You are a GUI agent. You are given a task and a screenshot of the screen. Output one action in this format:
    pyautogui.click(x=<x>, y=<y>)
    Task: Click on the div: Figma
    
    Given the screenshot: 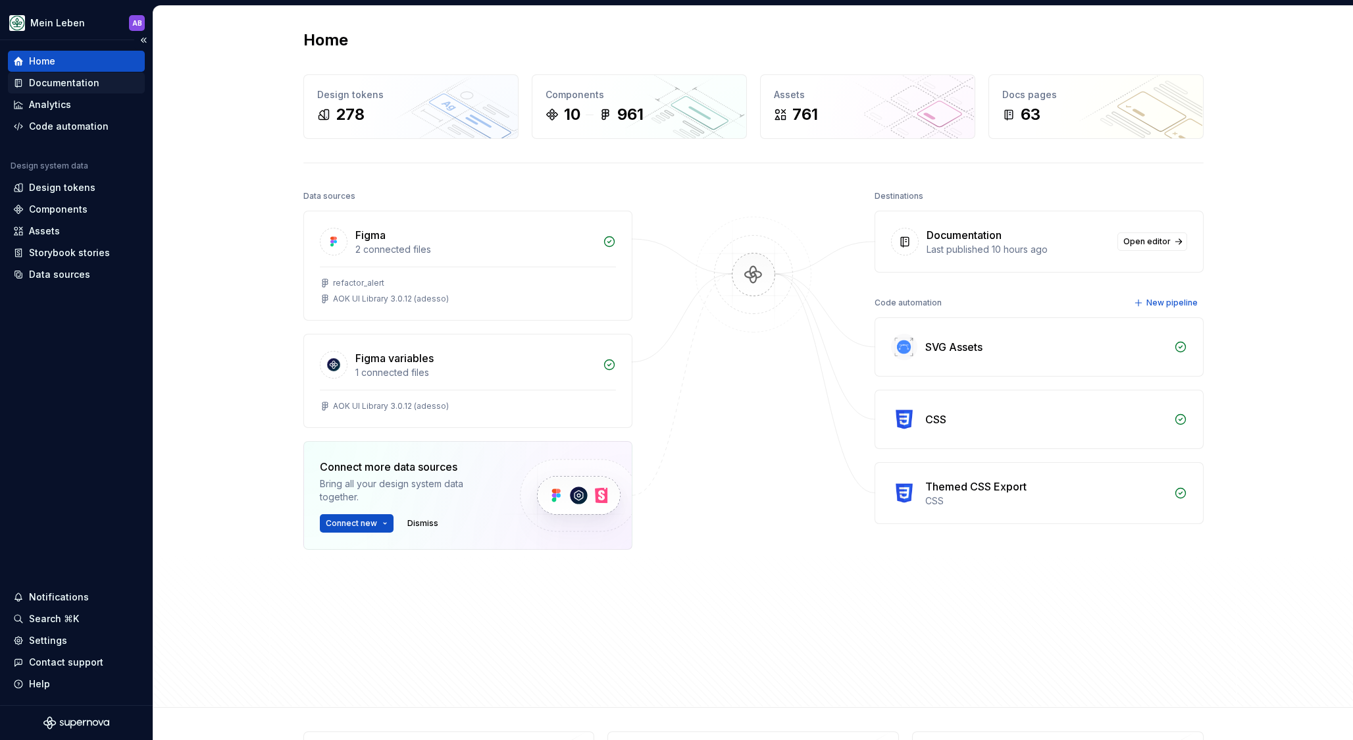 What is the action you would take?
    pyautogui.click(x=370, y=235)
    